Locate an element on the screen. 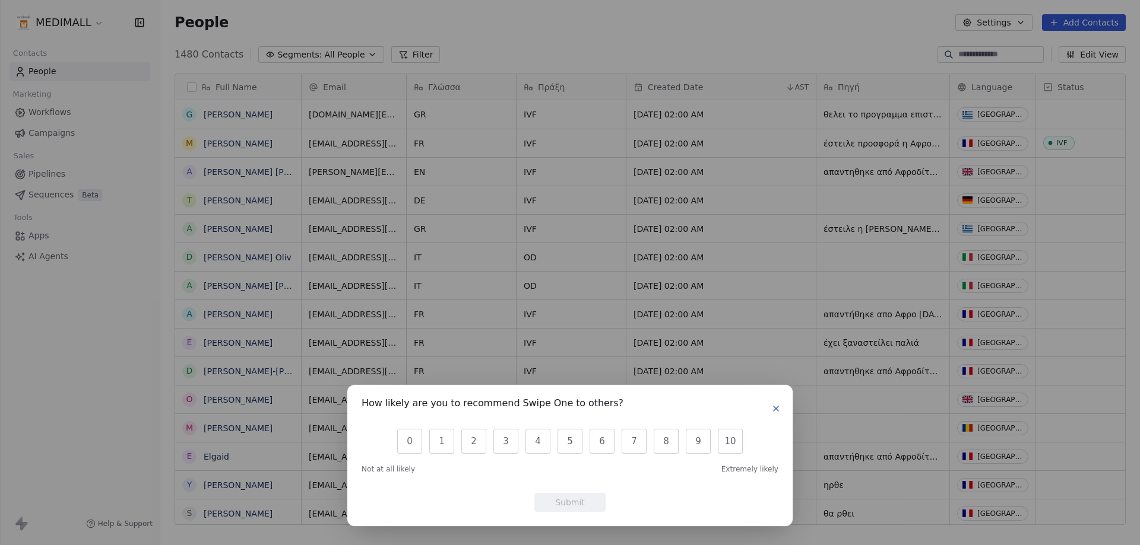  button: 2 is located at coordinates (474, 442).